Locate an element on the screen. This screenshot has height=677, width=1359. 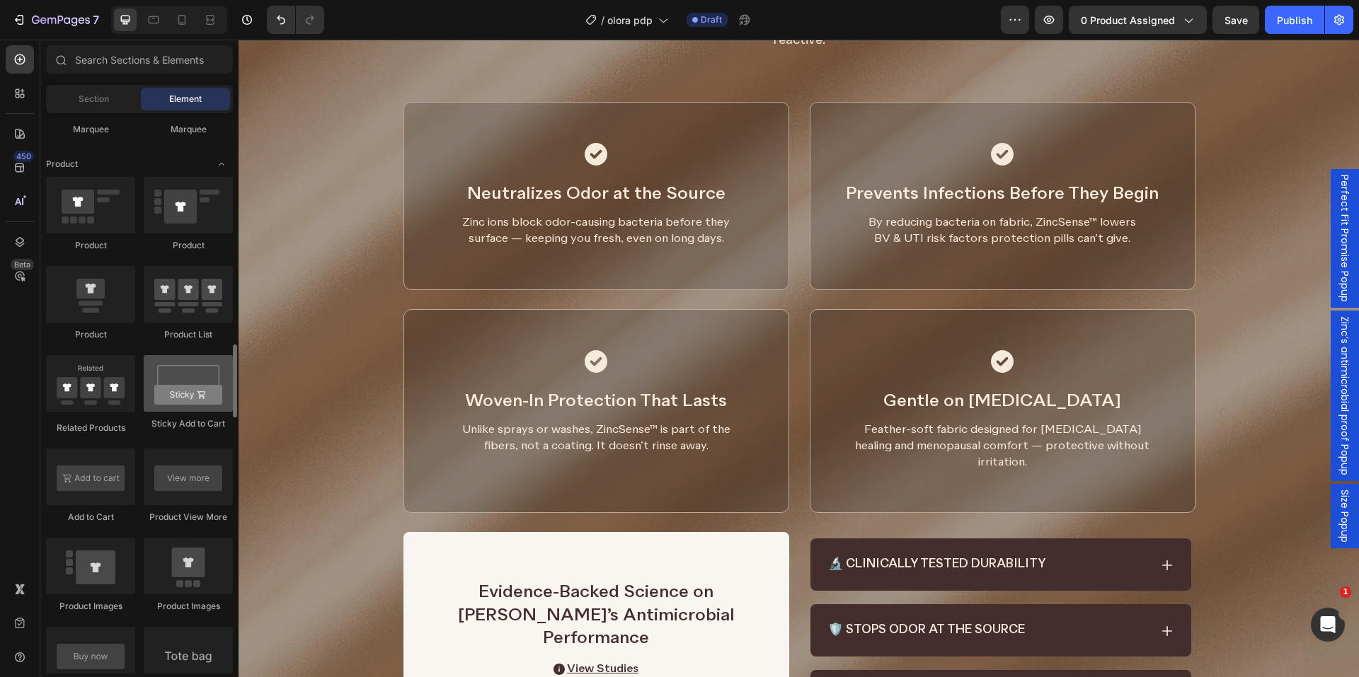
p: Zinc ions block odor-causing bacteria before they surface — keeping you fresh, even on long days. is located at coordinates (357, 192).